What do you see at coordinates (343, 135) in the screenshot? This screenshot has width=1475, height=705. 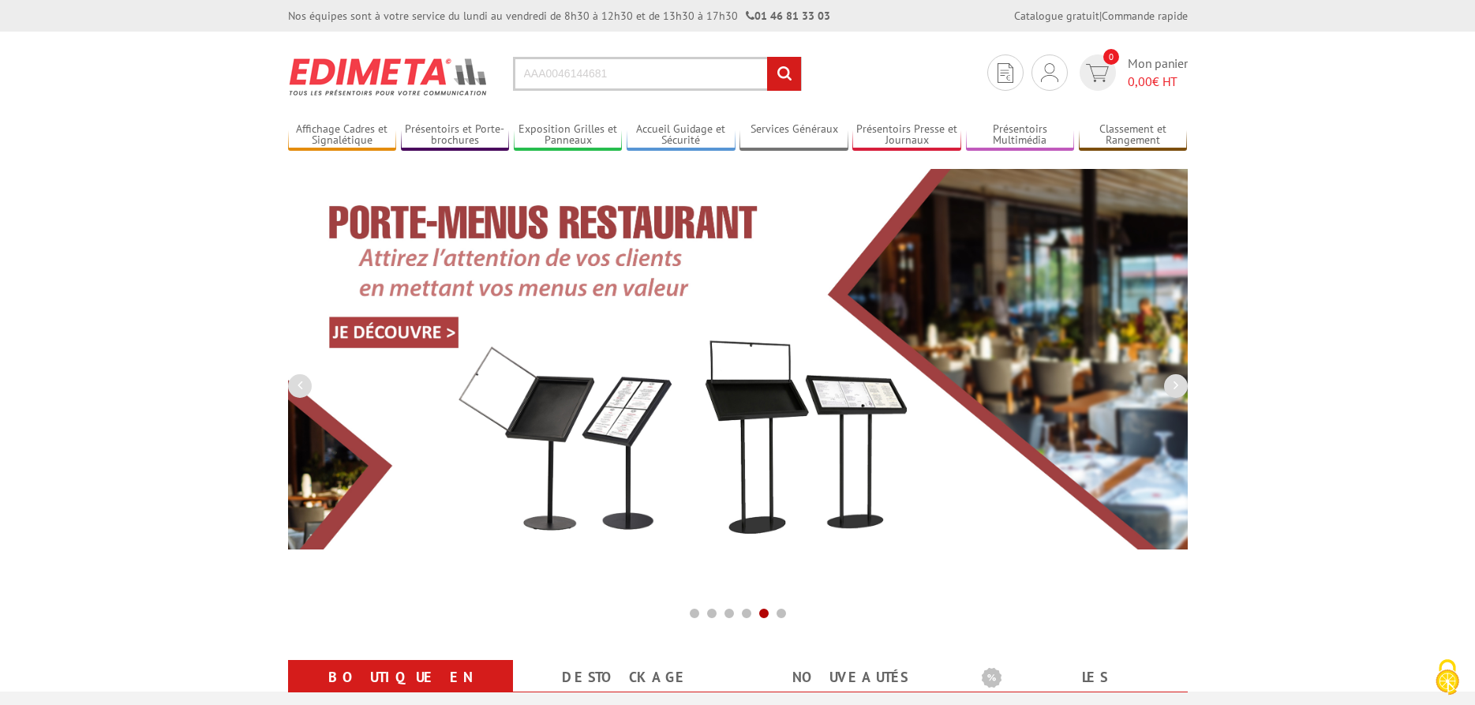 I see `a: Affichage Cadres et Signalétique` at bounding box center [343, 135].